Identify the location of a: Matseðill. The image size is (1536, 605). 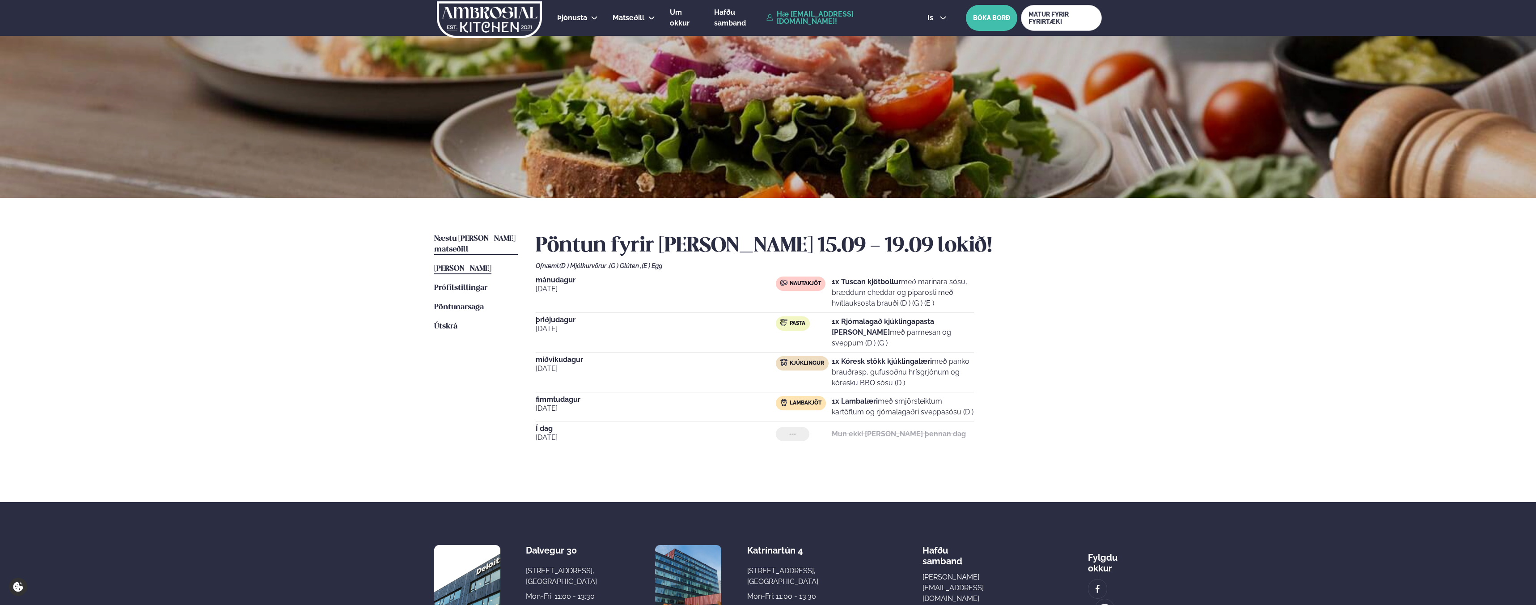
(628, 18).